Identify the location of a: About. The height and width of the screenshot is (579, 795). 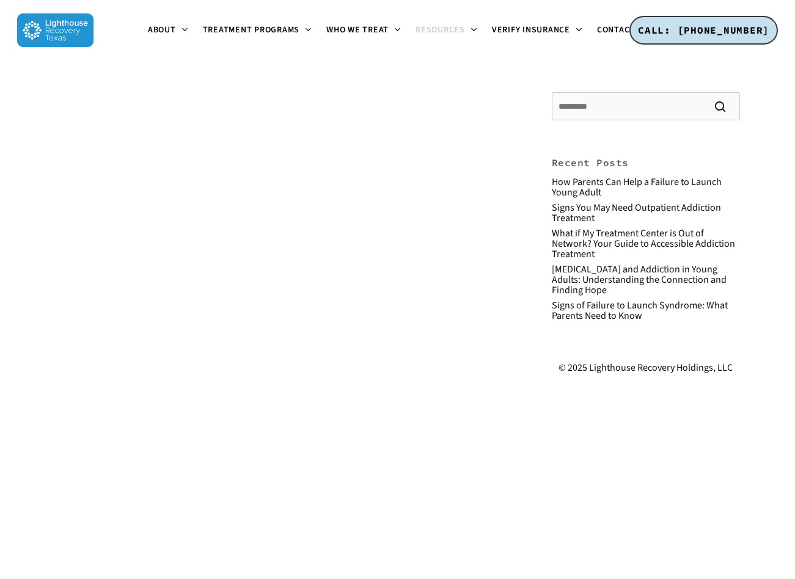
(168, 31).